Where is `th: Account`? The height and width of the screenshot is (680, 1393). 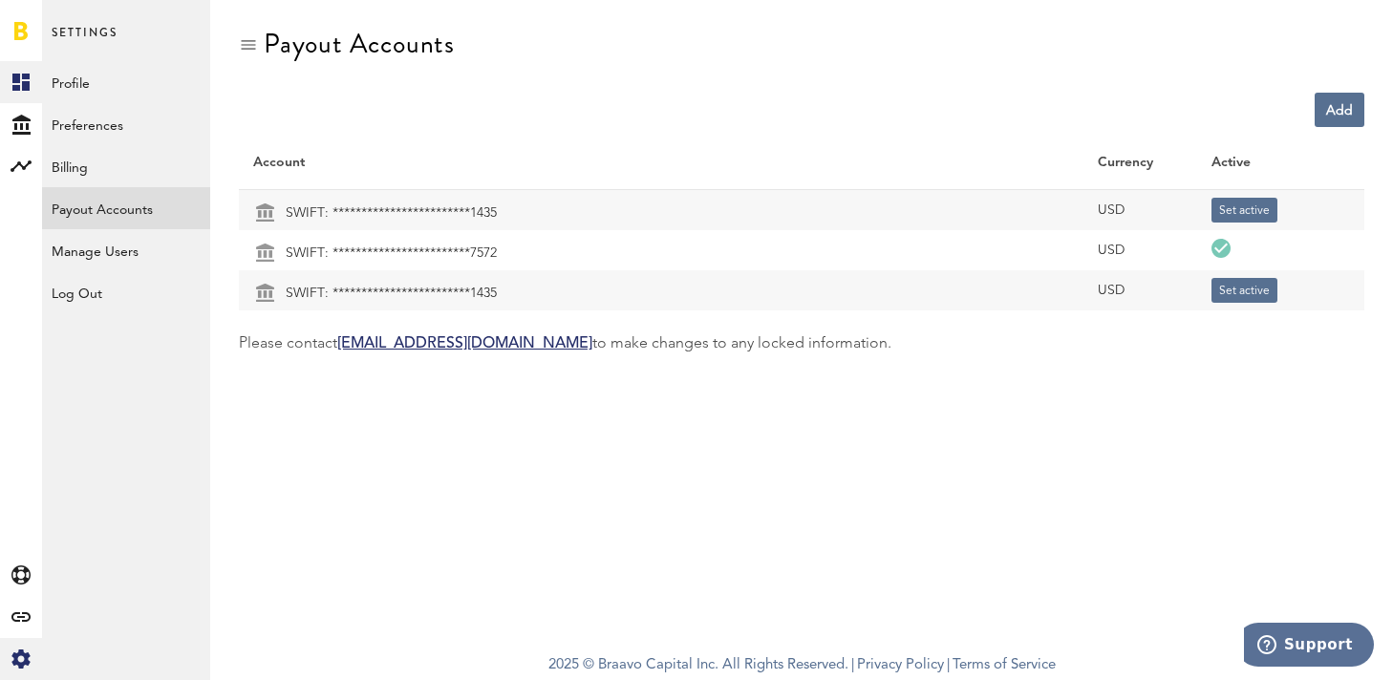 th: Account is located at coordinates (661, 162).